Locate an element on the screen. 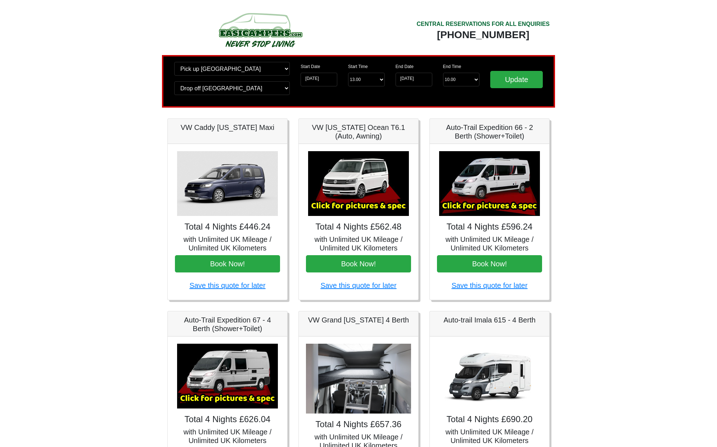 The height and width of the screenshot is (447, 717). label: Start Time is located at coordinates (358, 67).